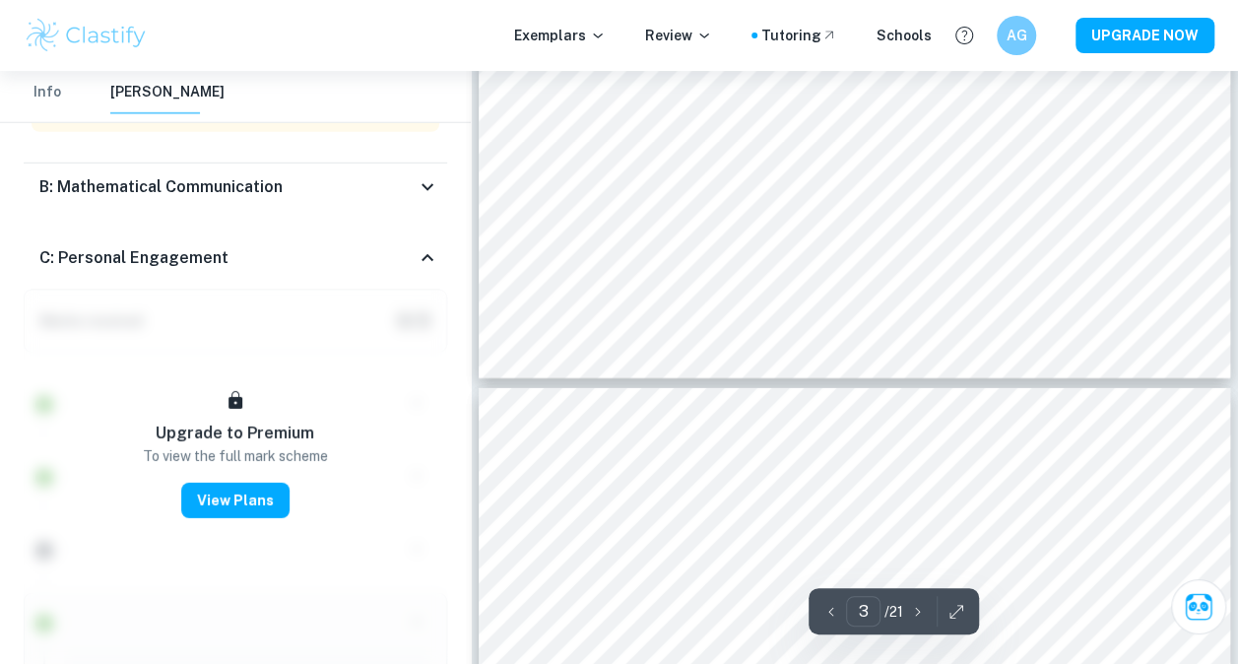  Describe the element at coordinates (234, 433) in the screenshot. I see `h6: Upgrade to Premium` at that location.